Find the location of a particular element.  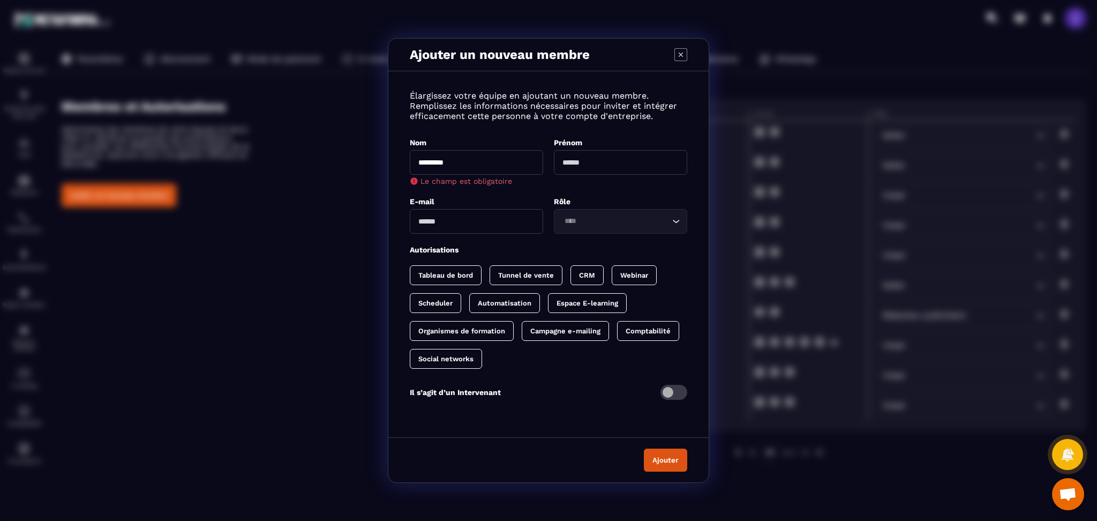

p: Tableau de bord is located at coordinates (446, 275).